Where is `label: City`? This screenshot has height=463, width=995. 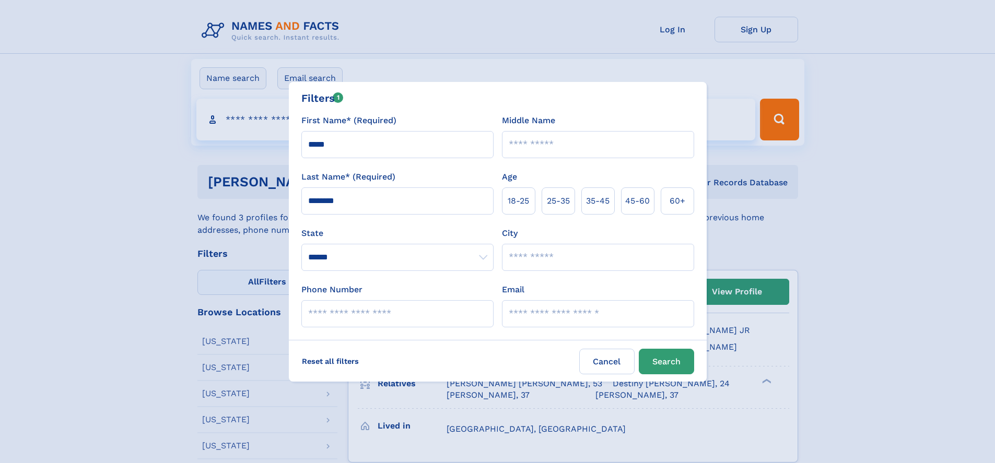 label: City is located at coordinates (510, 233).